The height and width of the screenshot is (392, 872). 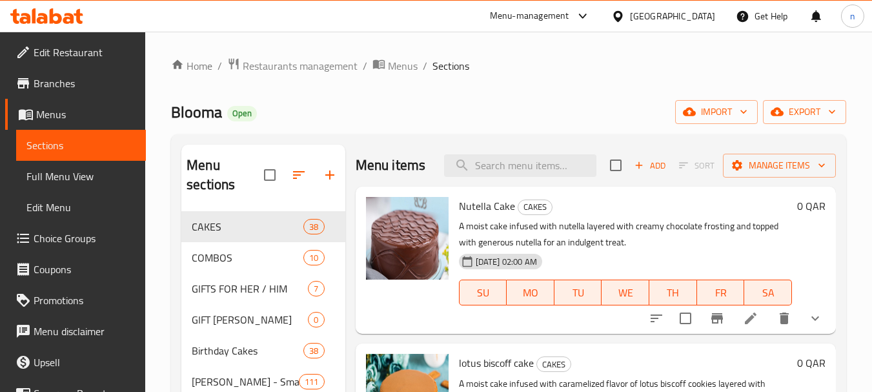 I want to click on div: GIFT BOUQUET, so click(x=250, y=319).